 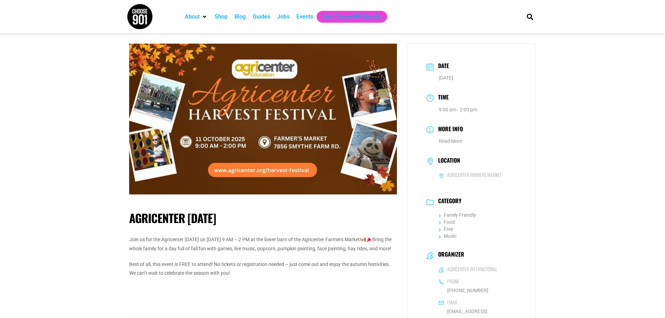 What do you see at coordinates (240, 17) in the screenshot?
I see `a: Blog` at bounding box center [240, 17].